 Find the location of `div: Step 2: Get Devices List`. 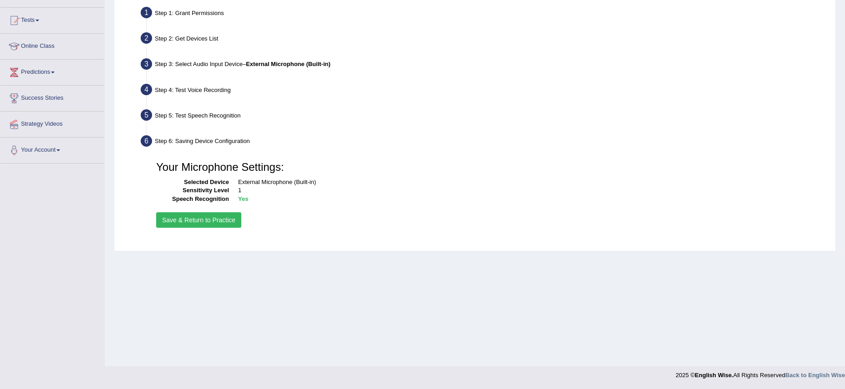

div: Step 2: Get Devices List is located at coordinates (484, 40).